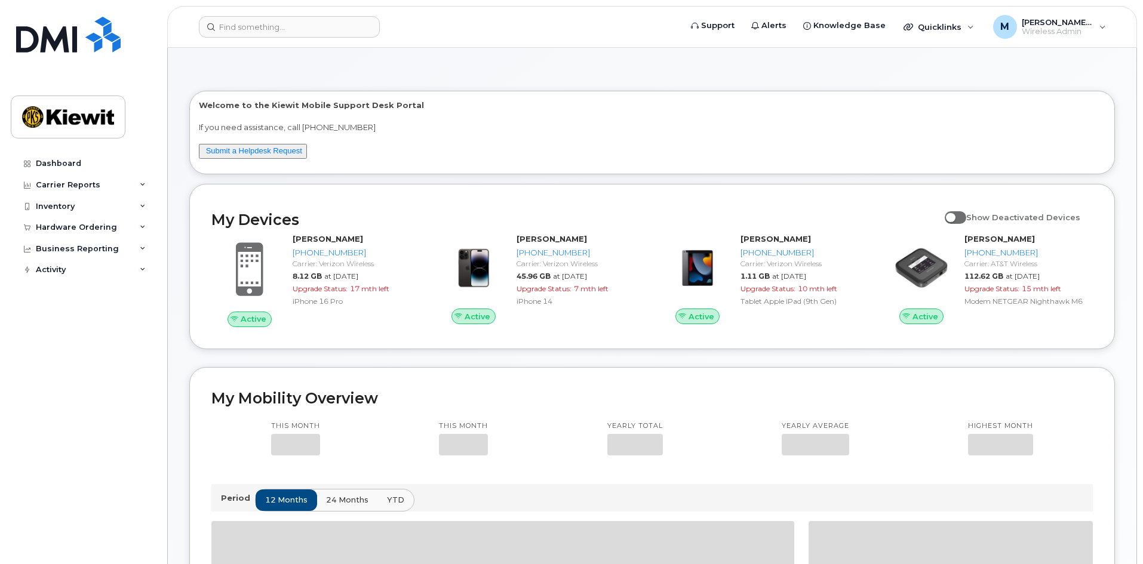 Image resolution: width=1143 pixels, height=564 pixels. Describe the element at coordinates (1001, 426) in the screenshot. I see `p: Highest month` at that location.